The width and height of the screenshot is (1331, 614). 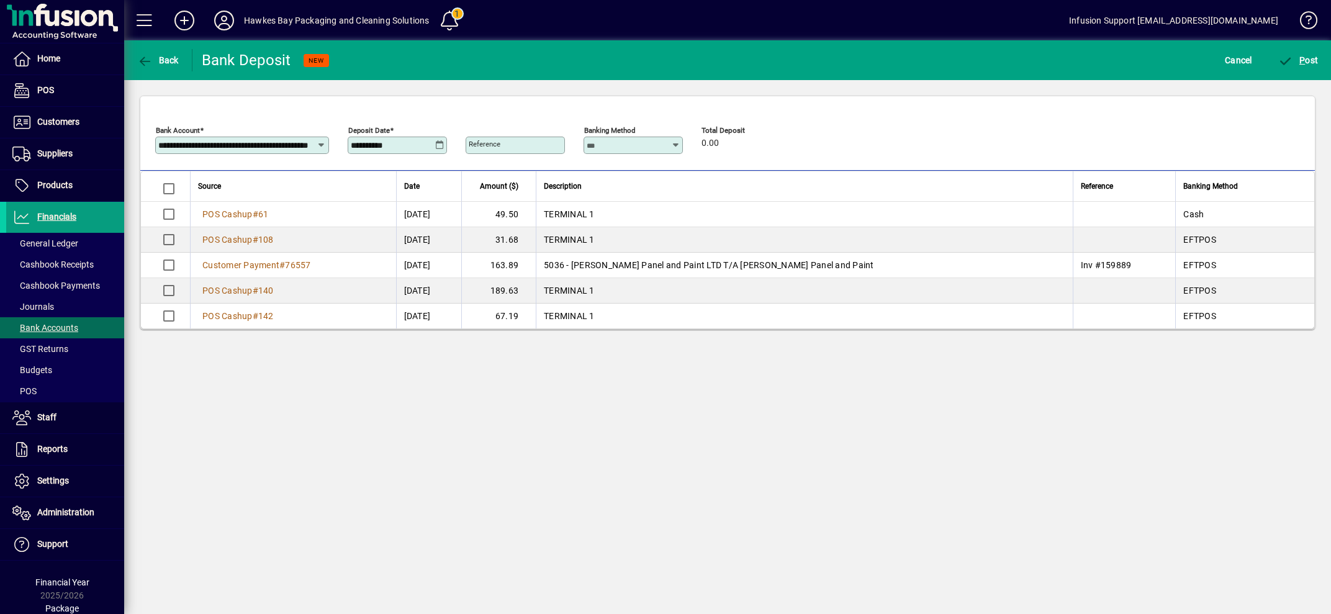 What do you see at coordinates (1302, 60) in the screenshot?
I see `span: P` at bounding box center [1302, 60].